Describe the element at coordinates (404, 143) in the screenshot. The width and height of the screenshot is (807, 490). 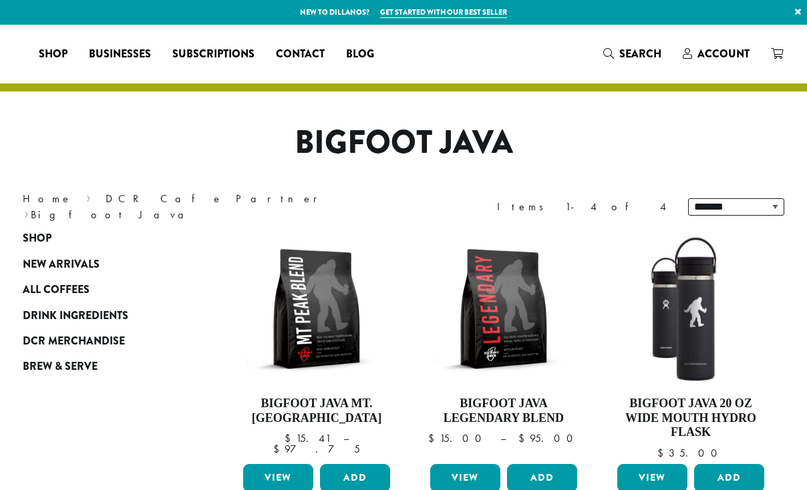
I see `h1: Bigfoot Java` at that location.